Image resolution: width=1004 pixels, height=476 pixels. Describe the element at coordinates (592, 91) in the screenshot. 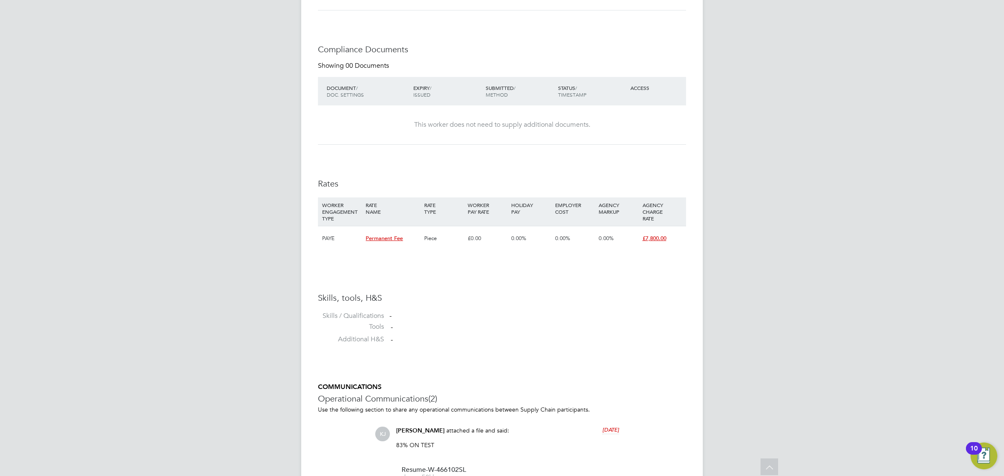

I see `div: STATUS` at that location.